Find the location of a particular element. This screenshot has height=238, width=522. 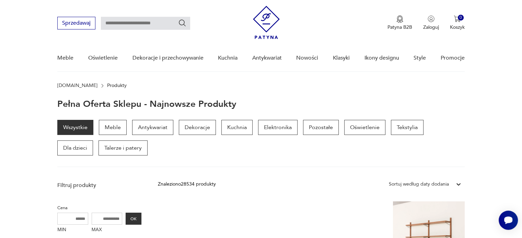

p: Dekoracje is located at coordinates (197, 128).